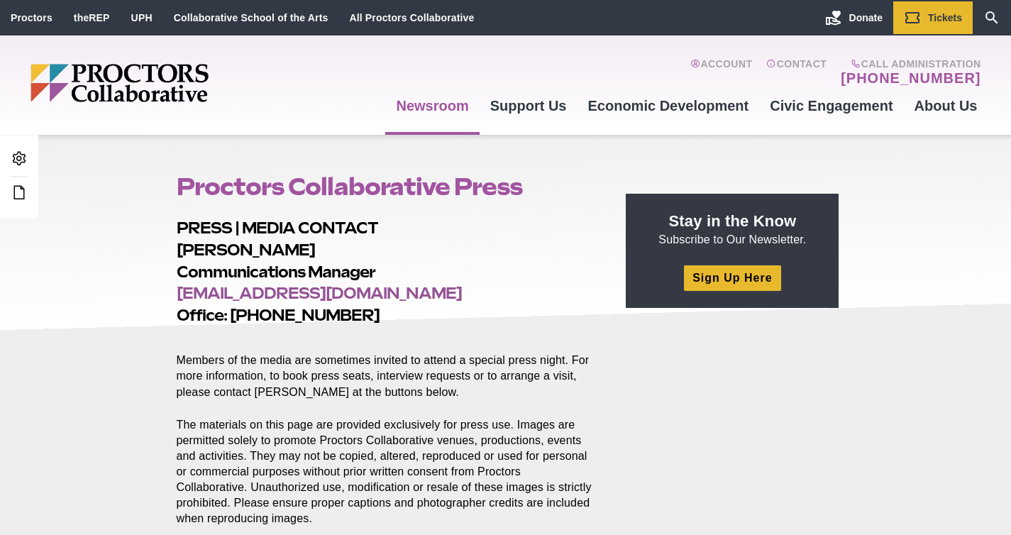  What do you see at coordinates (733, 221) in the screenshot?
I see `strong: Stay in the Know` at bounding box center [733, 221].